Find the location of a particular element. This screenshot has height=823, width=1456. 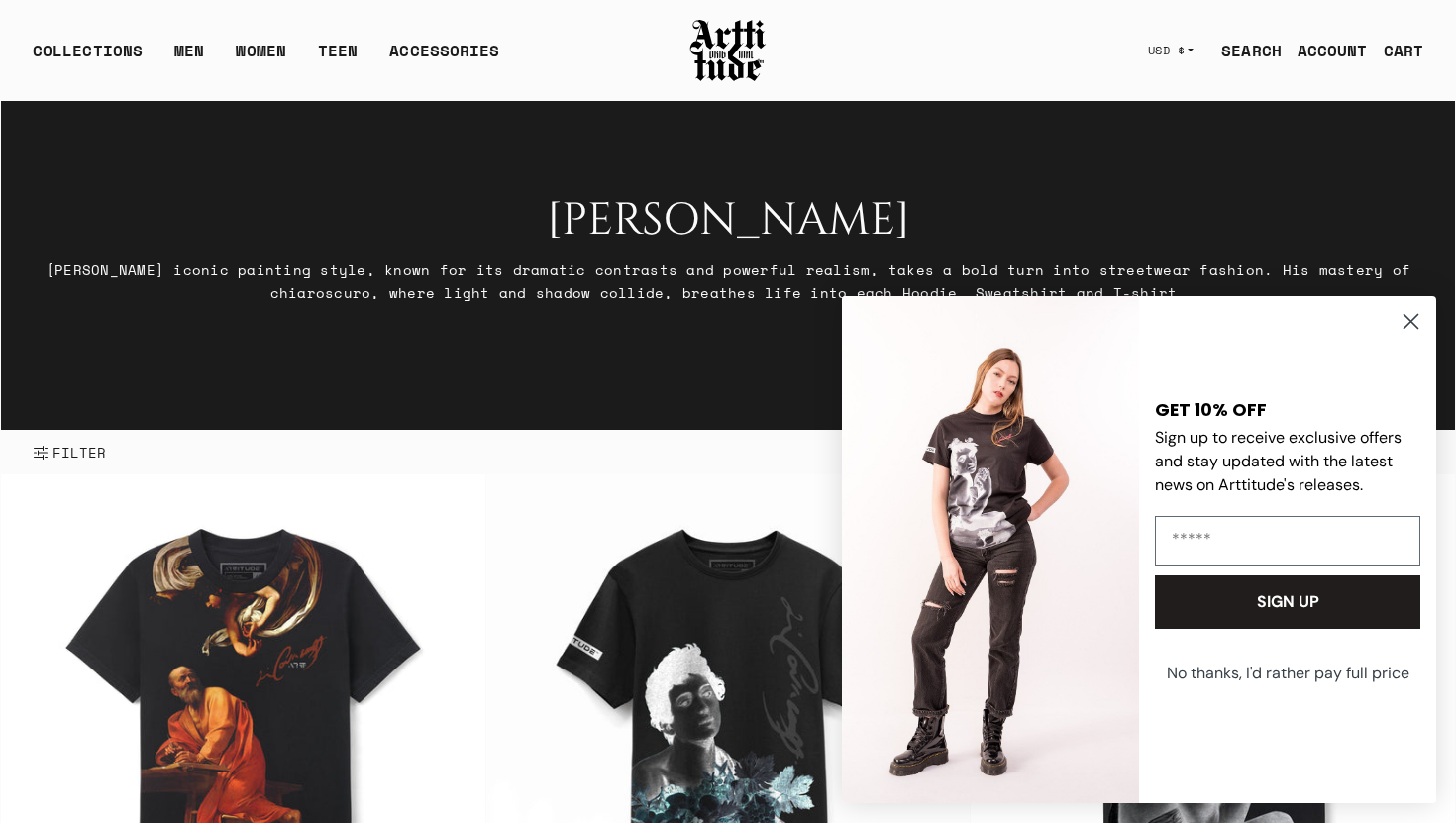

a: TEEN is located at coordinates (337, 59).